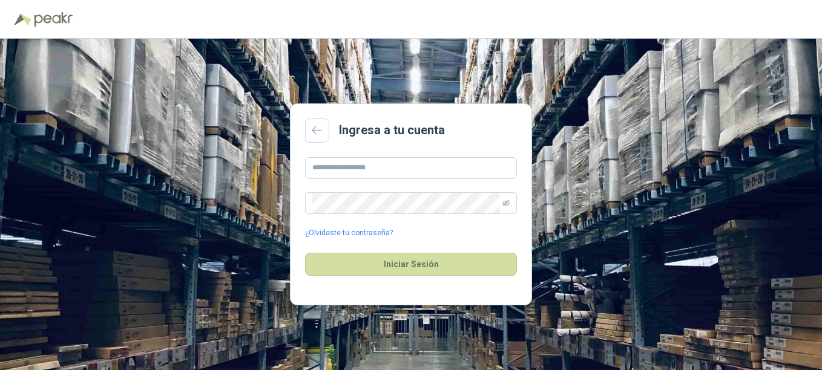 The image size is (822, 370). Describe the element at coordinates (391, 130) in the screenshot. I see `h2: Ingresa a tu cuenta` at that location.